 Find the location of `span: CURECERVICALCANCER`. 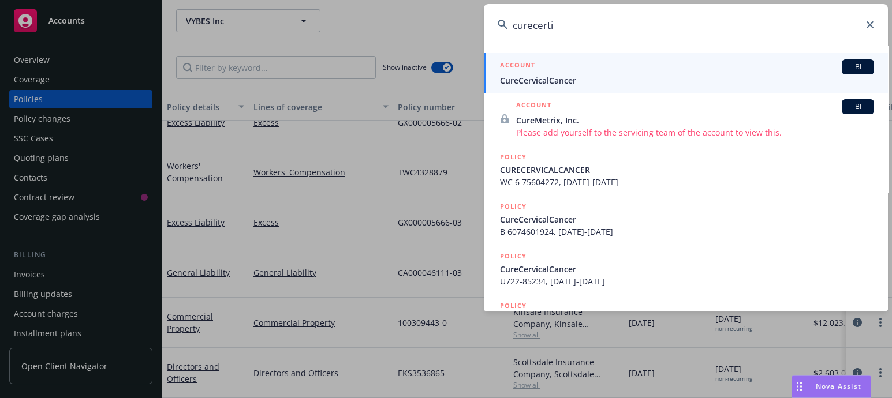

span: CURECERVICALCANCER is located at coordinates (687, 170).